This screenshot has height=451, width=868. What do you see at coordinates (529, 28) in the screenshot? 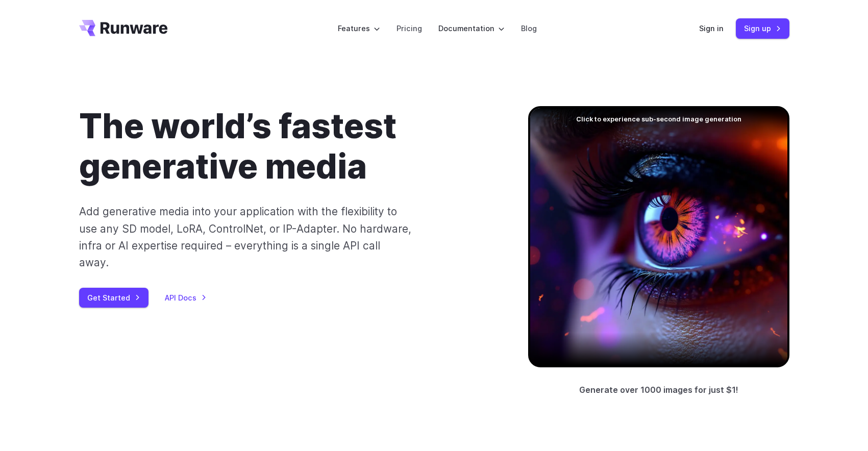
I see `a: Blog` at bounding box center [529, 28].